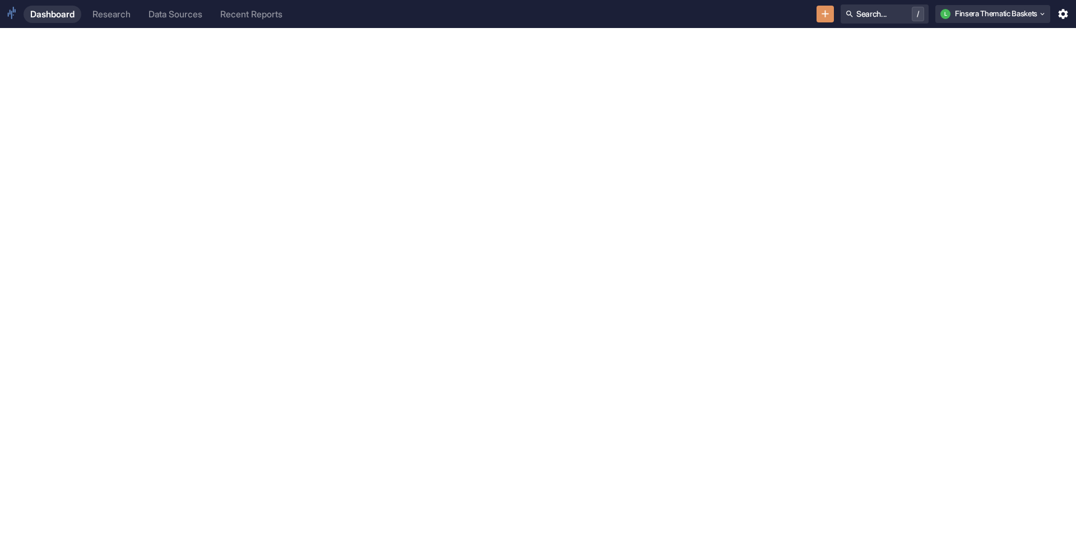 The image size is (1076, 534). Describe the element at coordinates (52, 14) in the screenshot. I see `div: Dashboard` at that location.